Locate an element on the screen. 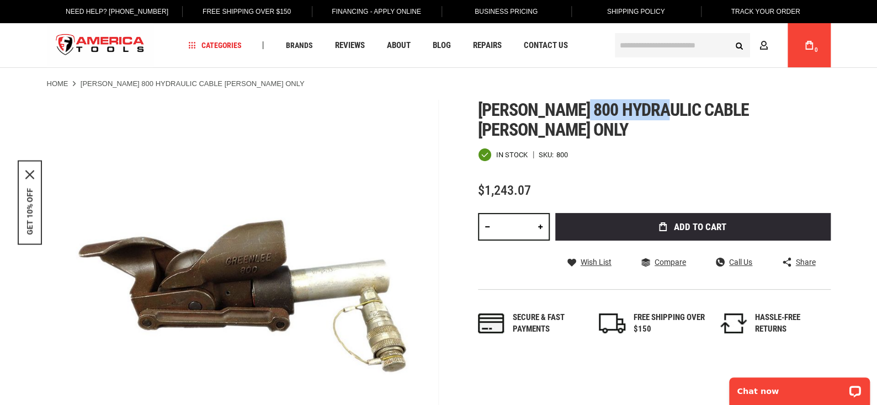 Image resolution: width=877 pixels, height=405 pixels. a: Wish List is located at coordinates (589, 262).